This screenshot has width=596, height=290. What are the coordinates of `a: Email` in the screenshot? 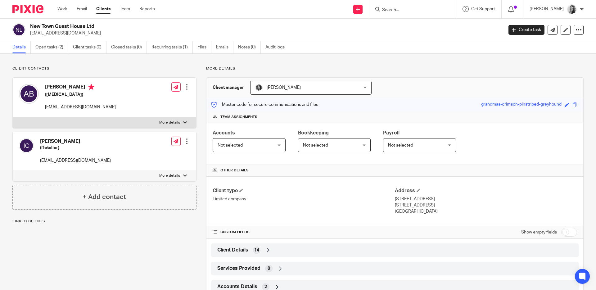 It's located at (82, 9).